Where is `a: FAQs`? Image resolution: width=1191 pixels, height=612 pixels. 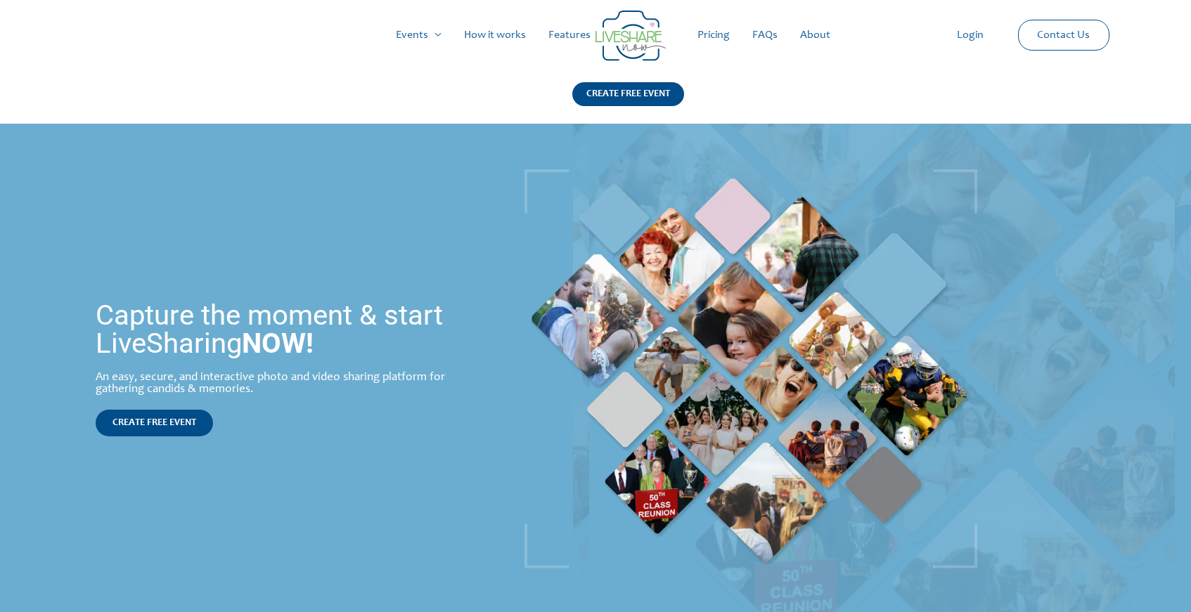
a: FAQs is located at coordinates (765, 35).